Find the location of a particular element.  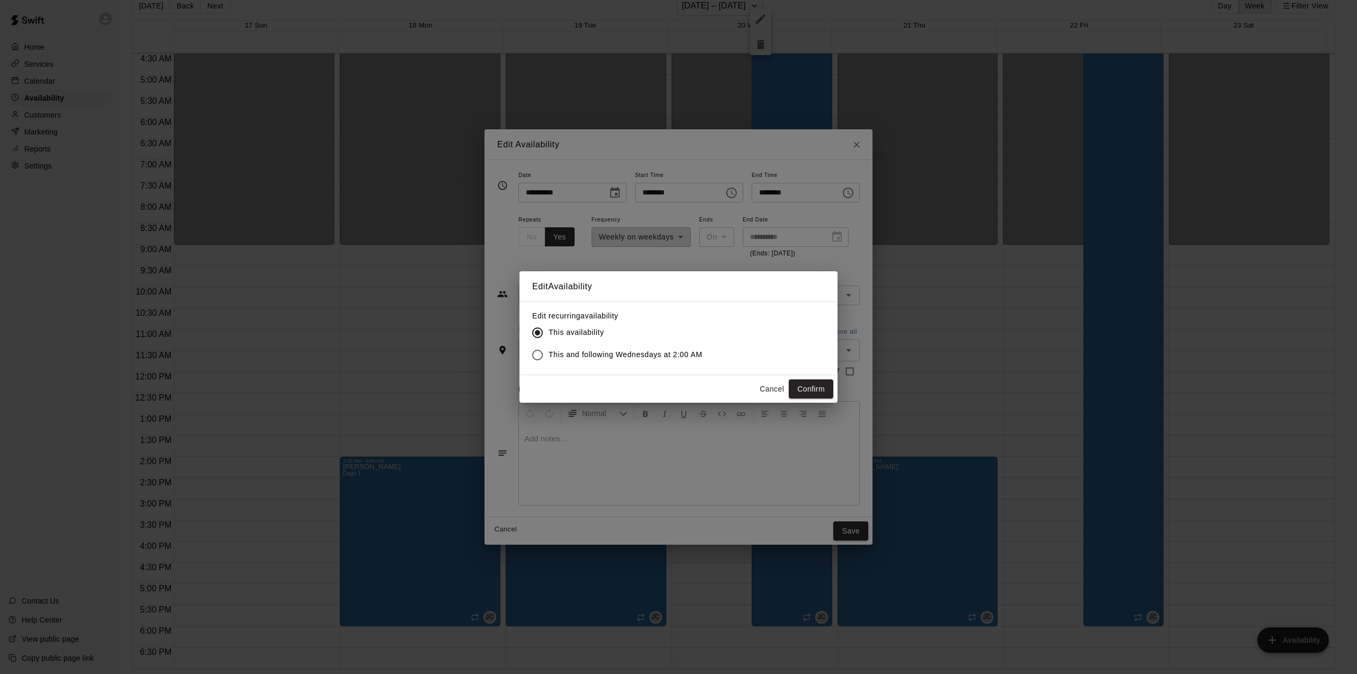

label: Edit recurring availability is located at coordinates (621, 316).